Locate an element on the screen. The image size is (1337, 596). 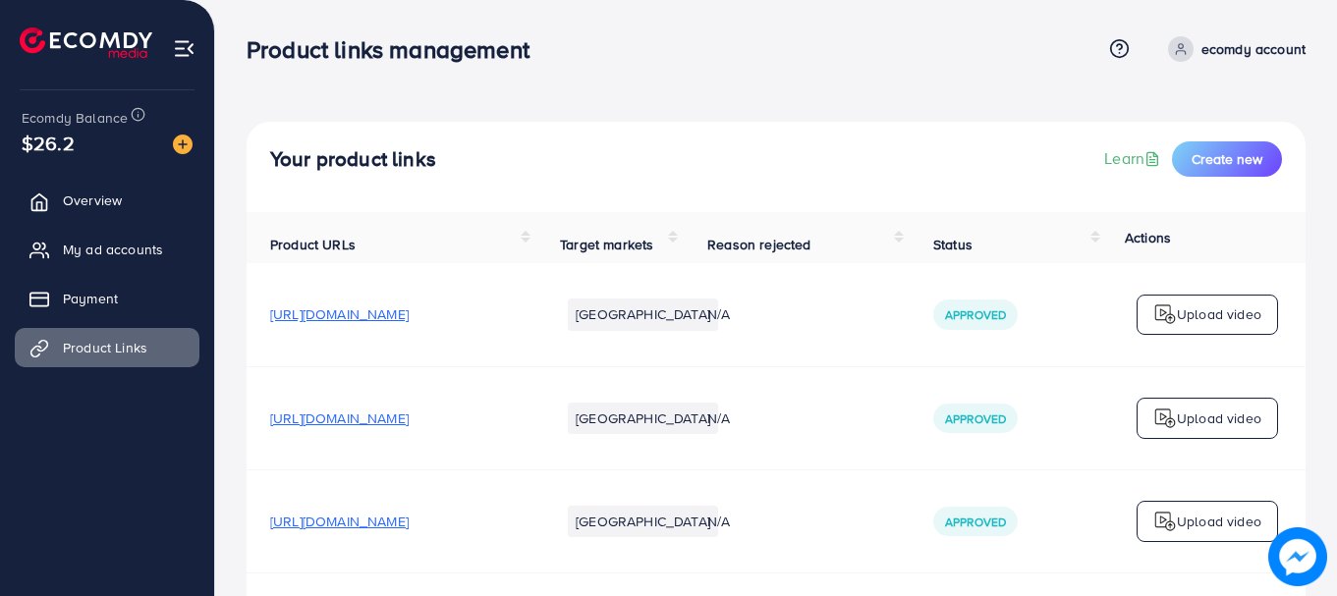
span: $26.2 is located at coordinates (48, 142).